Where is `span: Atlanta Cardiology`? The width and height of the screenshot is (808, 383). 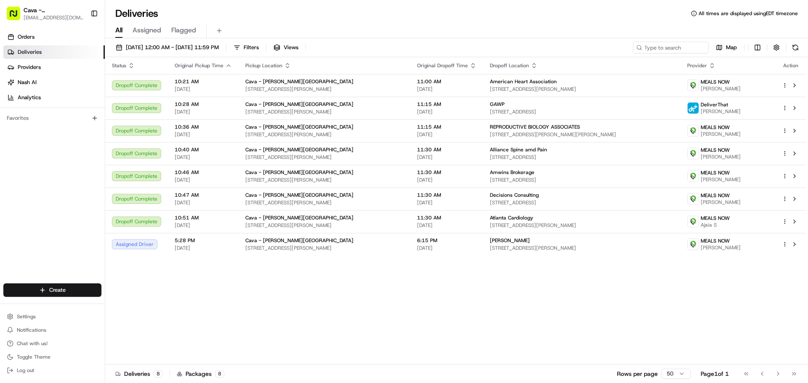
span: Atlanta Cardiology is located at coordinates (511, 218).